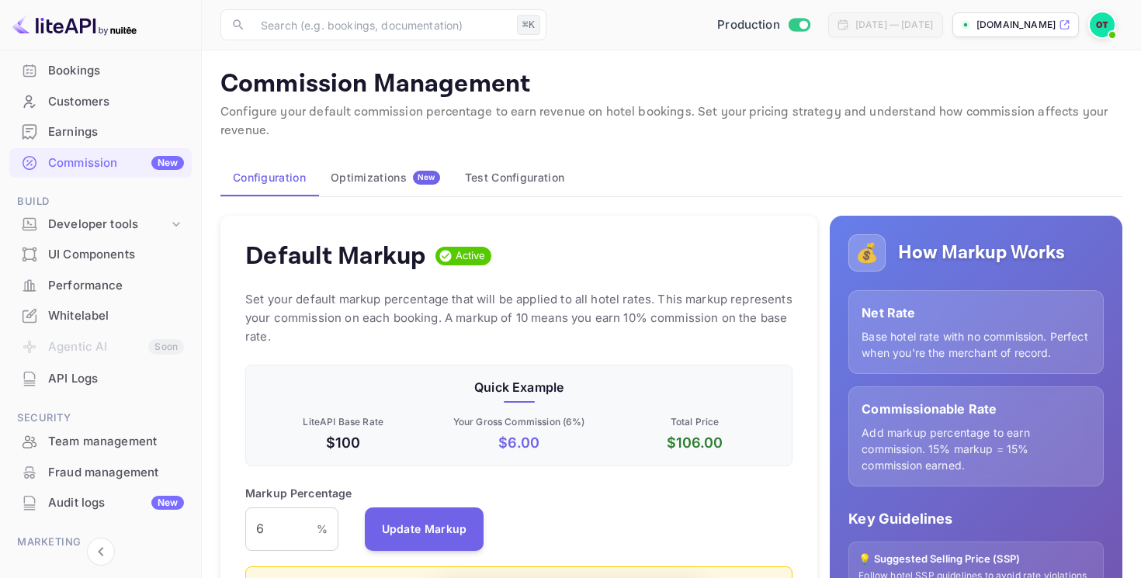  Describe the element at coordinates (100, 285) in the screenshot. I see `a: Performance` at that location.